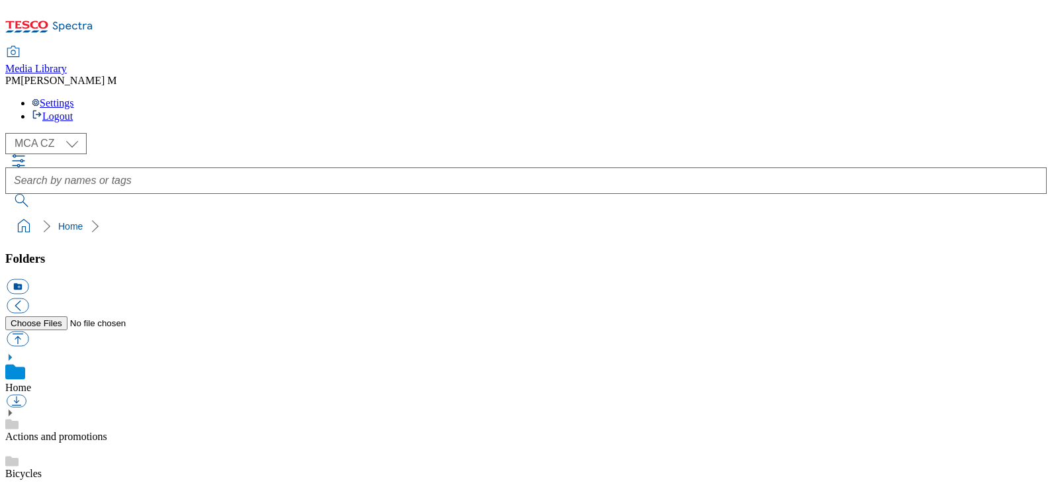 This screenshot has height=491, width=1052. Describe the element at coordinates (526, 226) in the screenshot. I see `nav: breadcrumb` at that location.